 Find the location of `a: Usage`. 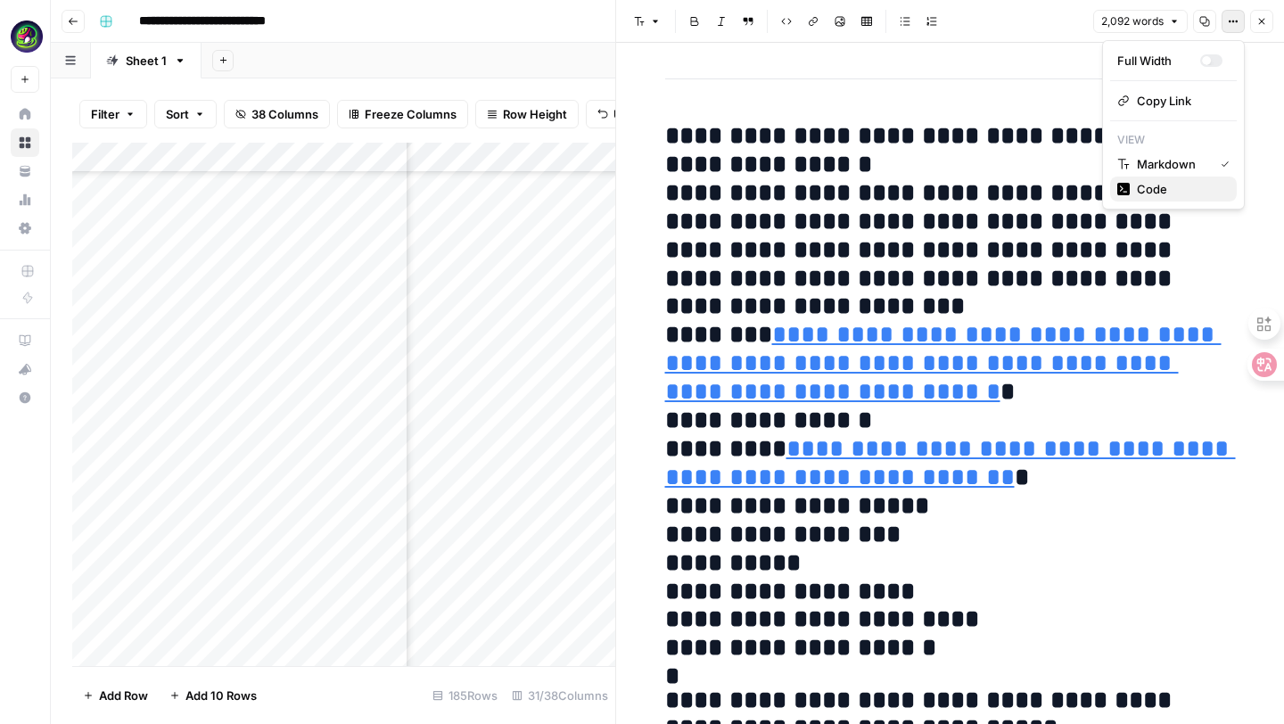

a: Usage is located at coordinates (25, 200).